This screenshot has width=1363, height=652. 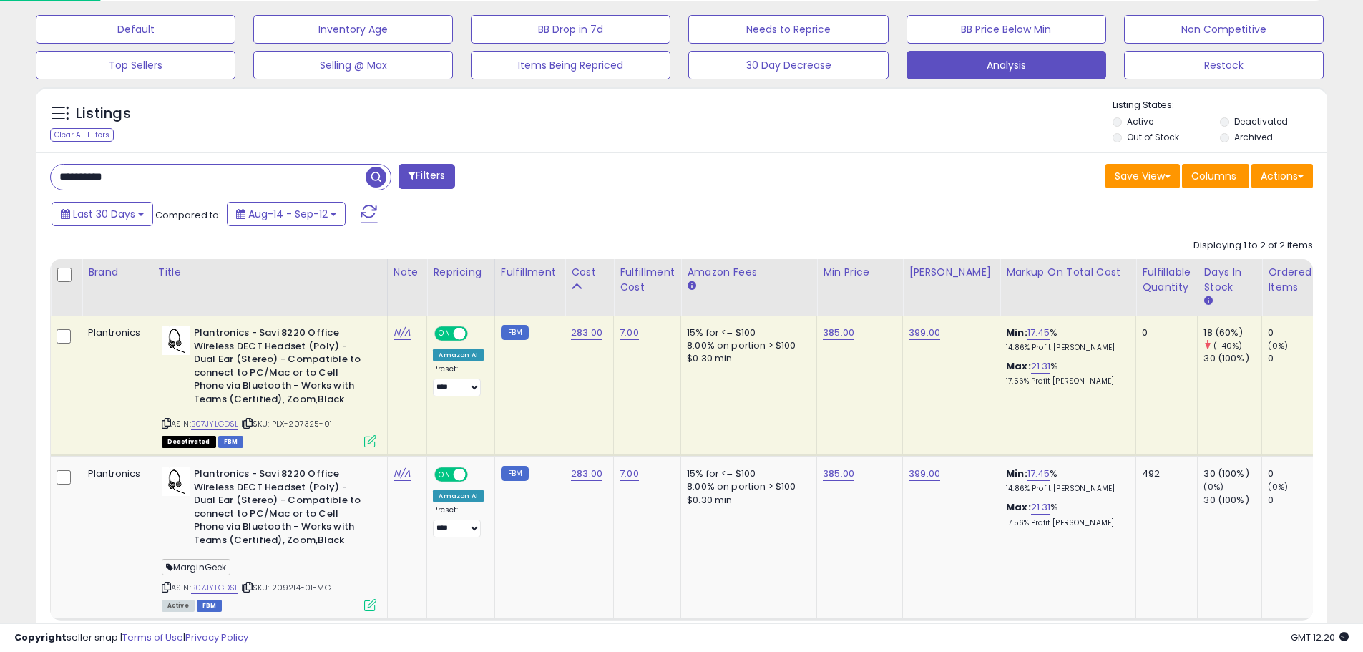 I want to click on div: Fulfillable Quantity, so click(x=1166, y=280).